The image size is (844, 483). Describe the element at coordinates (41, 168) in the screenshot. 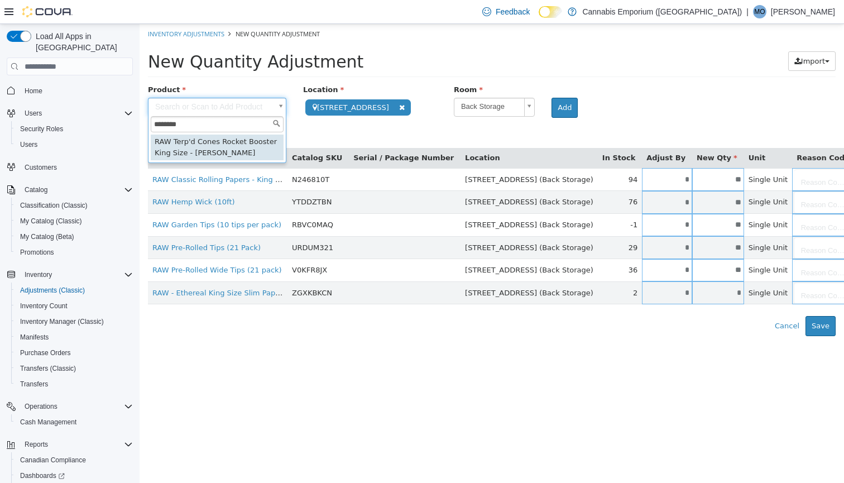

I see `a: Customers` at that location.